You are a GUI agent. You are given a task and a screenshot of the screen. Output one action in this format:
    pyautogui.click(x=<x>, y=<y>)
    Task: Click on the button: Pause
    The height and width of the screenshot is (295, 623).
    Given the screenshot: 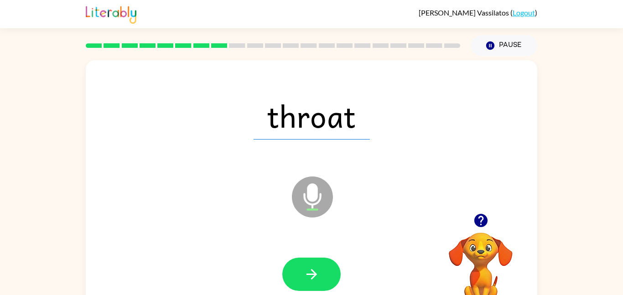 What is the action you would take?
    pyautogui.click(x=504, y=46)
    